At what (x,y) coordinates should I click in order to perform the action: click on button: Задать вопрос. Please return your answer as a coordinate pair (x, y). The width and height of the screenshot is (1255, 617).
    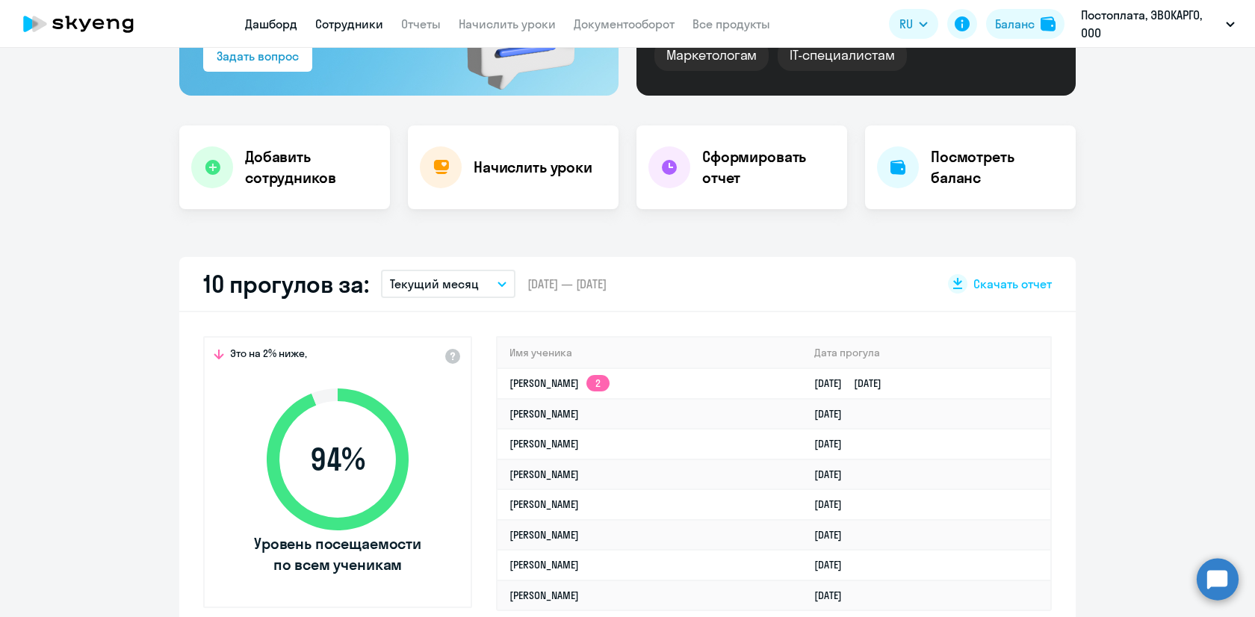
    Looking at the image, I should click on (258, 57).